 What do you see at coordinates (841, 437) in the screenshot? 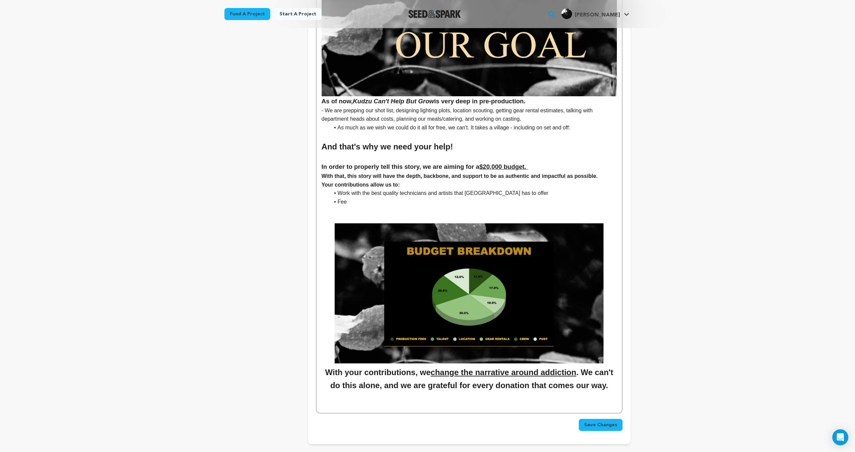
I see `div: Open Intercom Messenger` at bounding box center [841, 437].